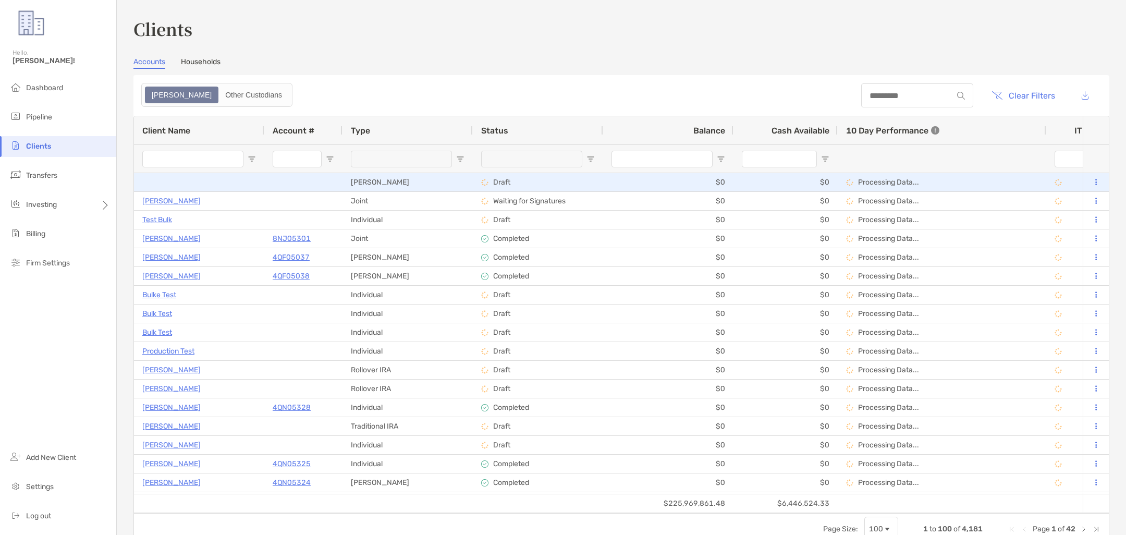 Image resolution: width=1126 pixels, height=535 pixels. Describe the element at coordinates (360, 130) in the screenshot. I see `span: Type` at that location.